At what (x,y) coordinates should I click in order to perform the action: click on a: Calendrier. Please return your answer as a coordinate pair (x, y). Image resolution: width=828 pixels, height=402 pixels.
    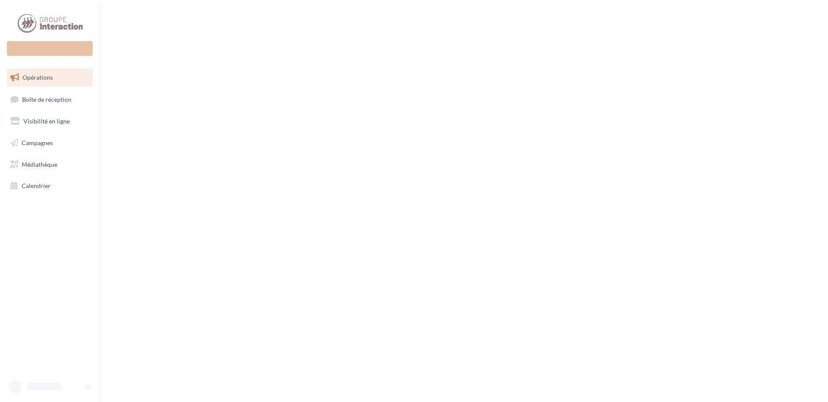
    Looking at the image, I should click on (50, 186).